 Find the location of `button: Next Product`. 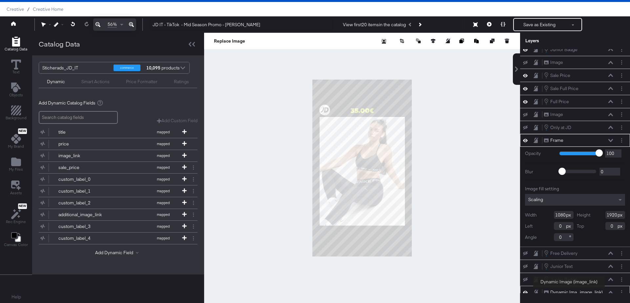

button: Next Product is located at coordinates (419, 25).